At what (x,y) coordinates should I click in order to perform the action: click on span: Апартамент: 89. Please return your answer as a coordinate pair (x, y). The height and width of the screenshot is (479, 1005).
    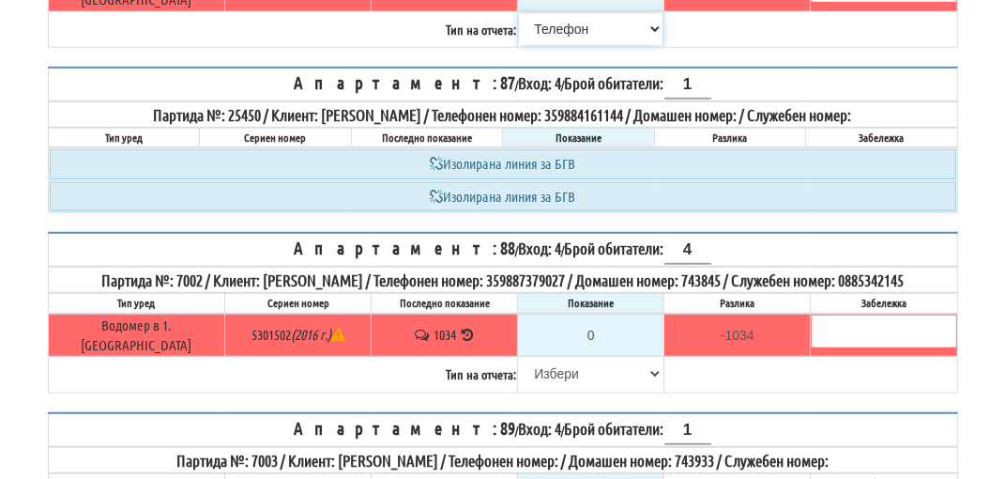
    Looking at the image, I should click on (406, 427).